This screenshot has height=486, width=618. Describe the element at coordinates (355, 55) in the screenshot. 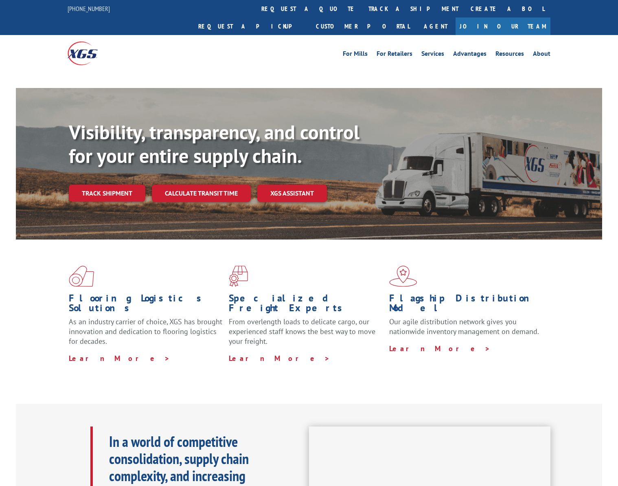

I see `a: For Mills` at that location.